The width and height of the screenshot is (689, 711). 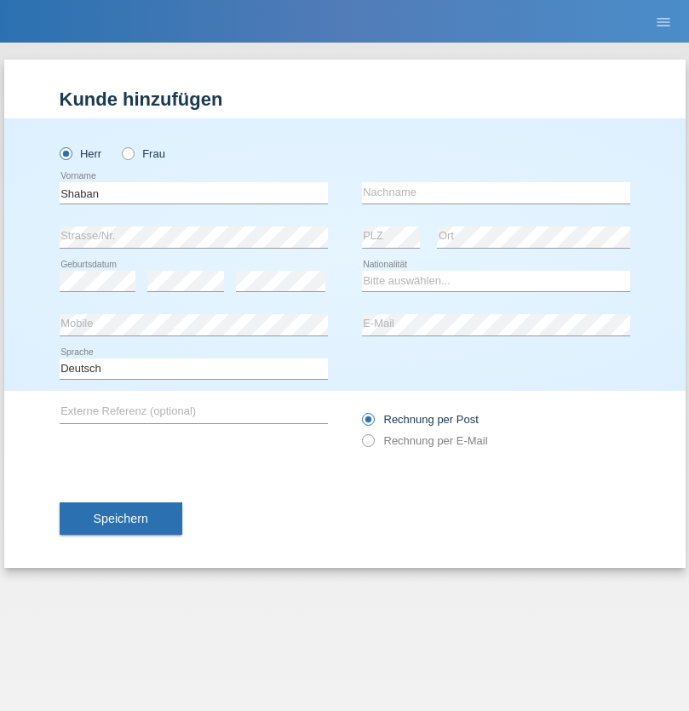 I want to click on input: Rechnung per Post, so click(x=367, y=423).